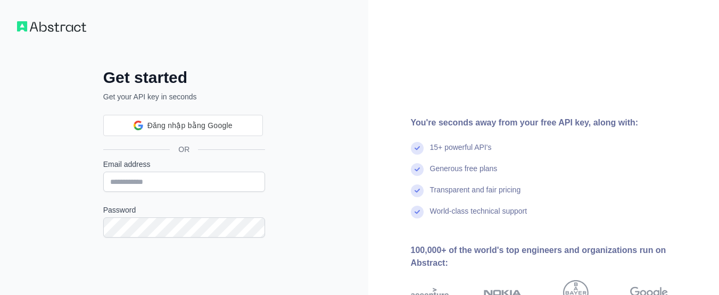  Describe the element at coordinates (52, 27) in the screenshot. I see `img: Workflow` at that location.